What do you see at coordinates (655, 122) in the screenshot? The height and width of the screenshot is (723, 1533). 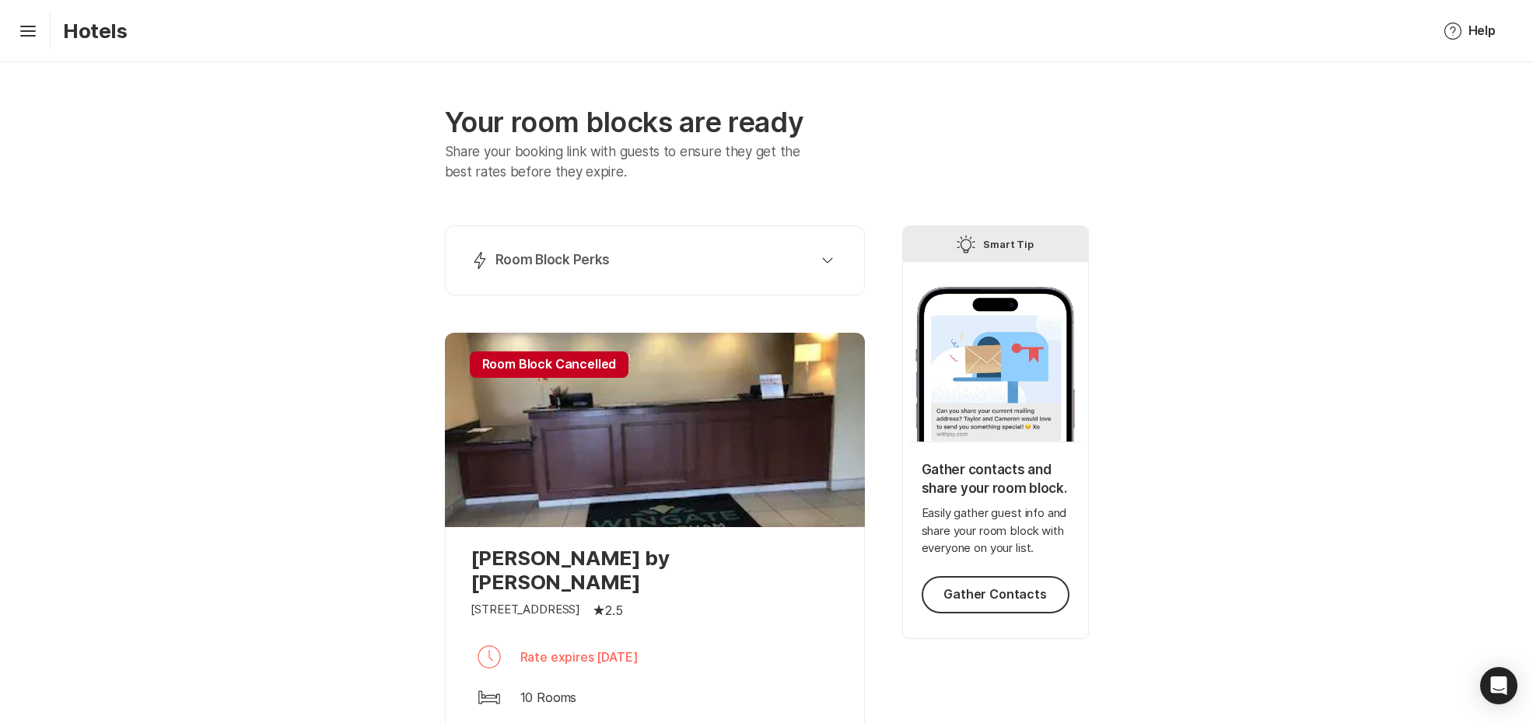 I see `p: Your room blocks are ready` at bounding box center [655, 122].